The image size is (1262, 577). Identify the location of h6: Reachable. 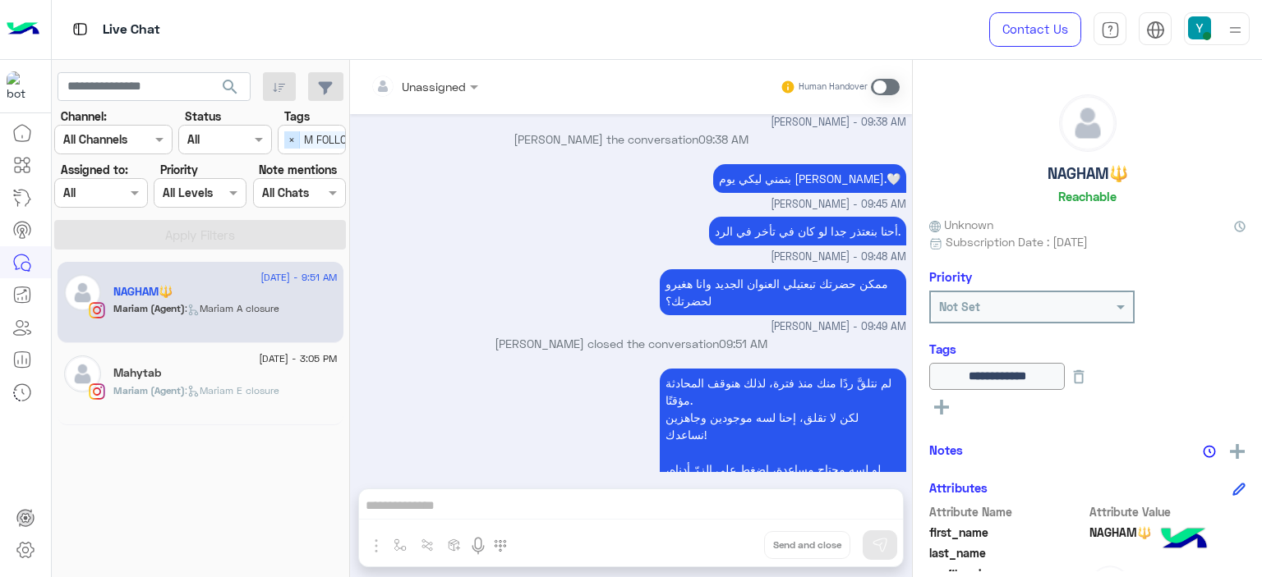
(1087, 196).